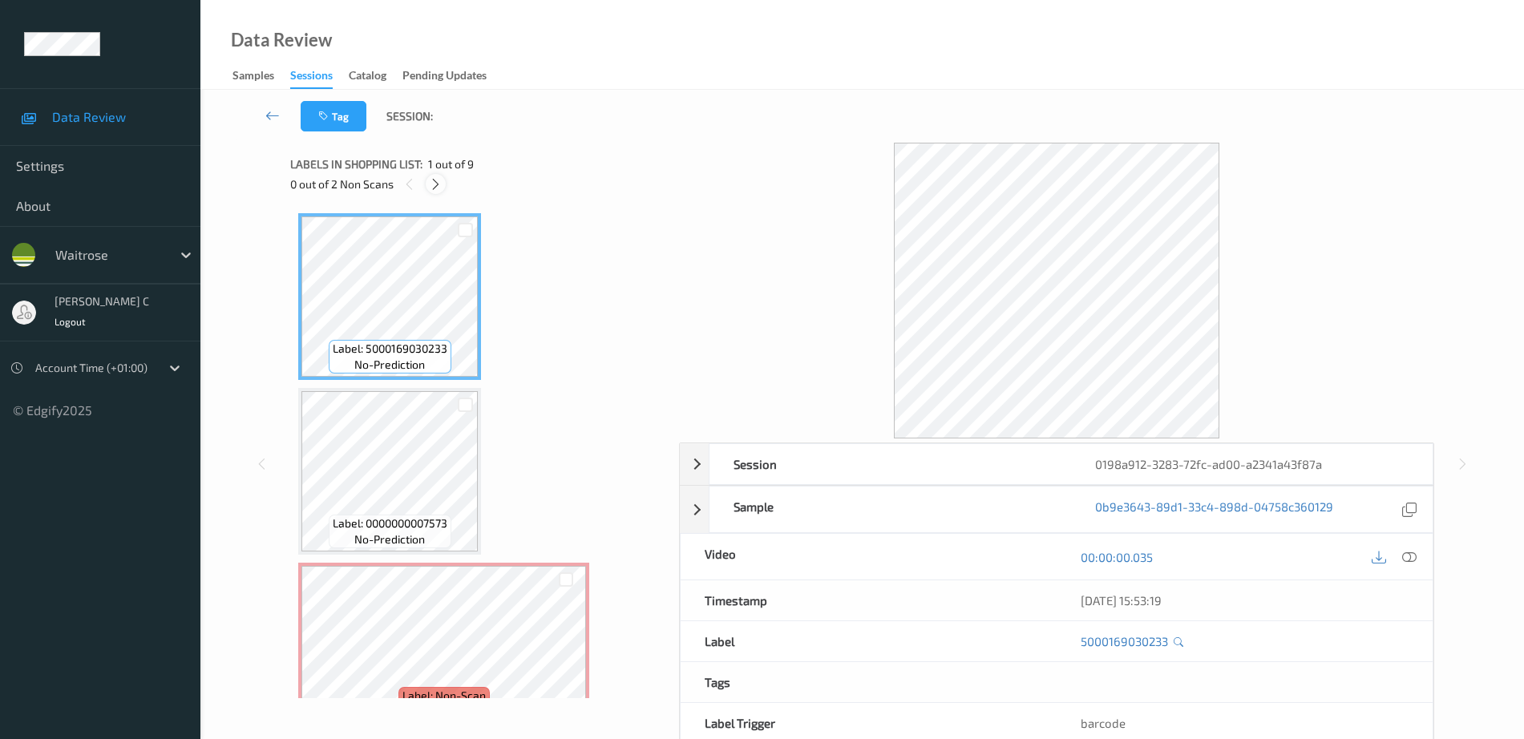  I want to click on div: Sessions, so click(311, 78).